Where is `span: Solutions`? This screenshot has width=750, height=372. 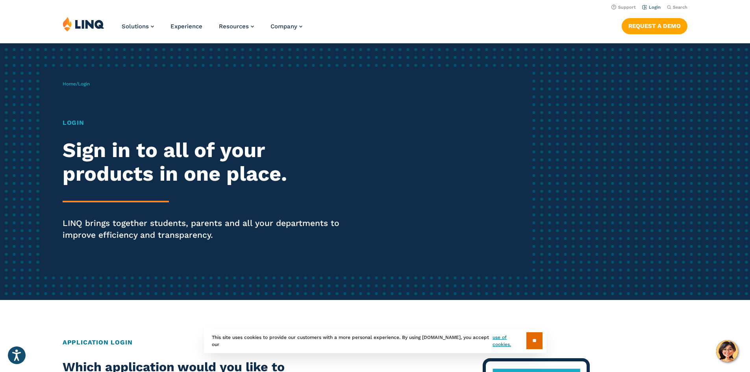
span: Solutions is located at coordinates (135, 26).